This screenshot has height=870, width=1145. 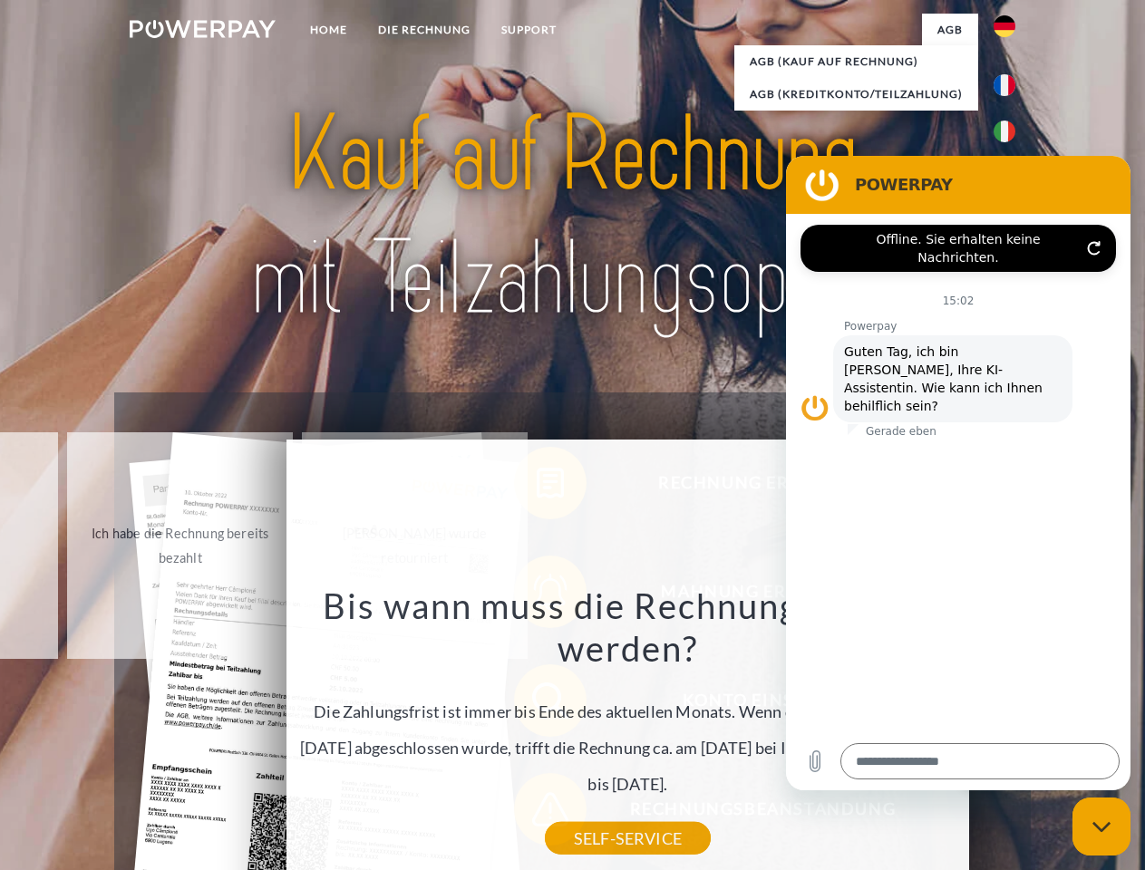 I want to click on label: Offline. Sie erhalten keine Nachrichten., so click(x=172, y=92).